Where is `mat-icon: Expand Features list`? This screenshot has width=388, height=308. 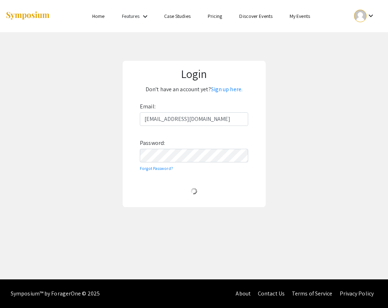
mat-icon: Expand Features list is located at coordinates (145, 16).